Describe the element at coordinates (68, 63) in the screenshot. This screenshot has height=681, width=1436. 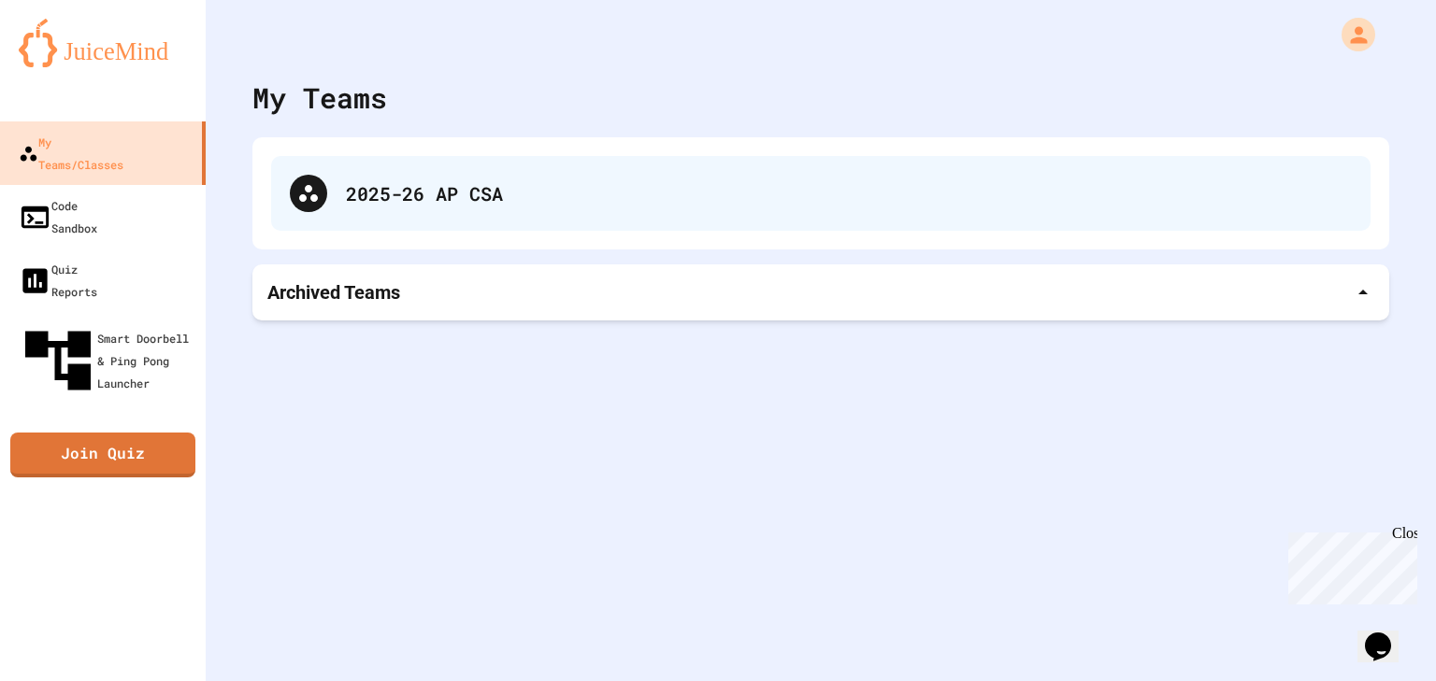
I see `div: Chat with us now!Close` at that location.